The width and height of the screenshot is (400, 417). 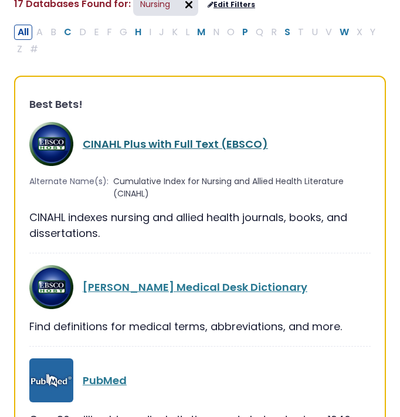 I want to click on button: Filter Results S, so click(x=287, y=32).